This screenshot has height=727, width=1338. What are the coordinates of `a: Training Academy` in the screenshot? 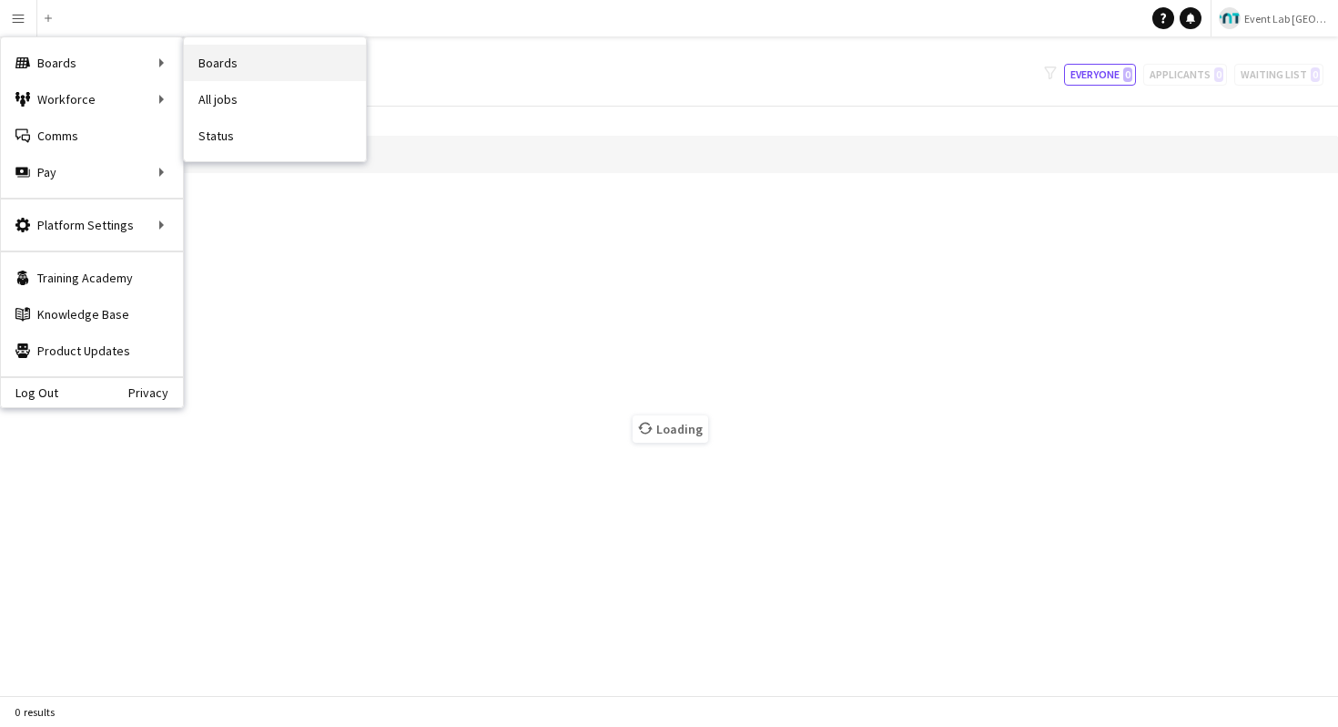 It's located at (92, 278).